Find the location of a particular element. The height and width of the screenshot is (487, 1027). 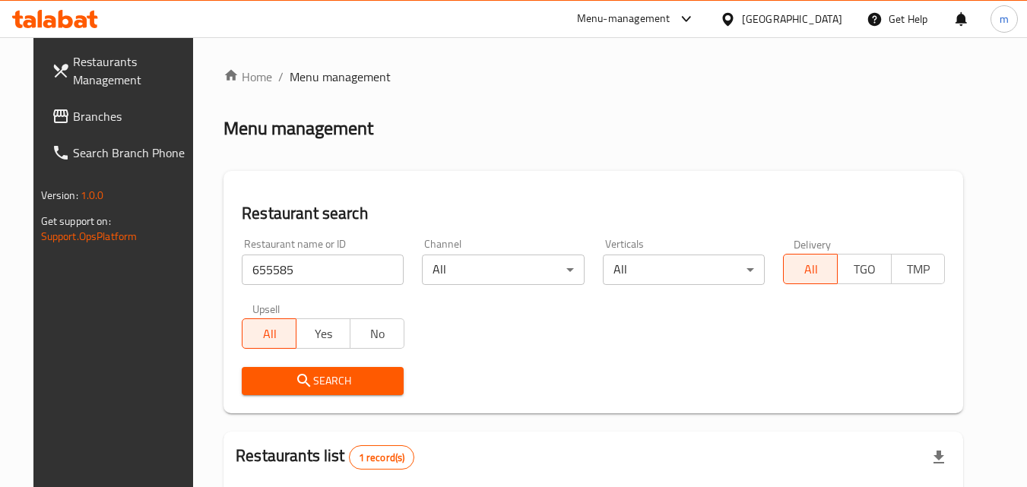

button: No is located at coordinates (377, 334).